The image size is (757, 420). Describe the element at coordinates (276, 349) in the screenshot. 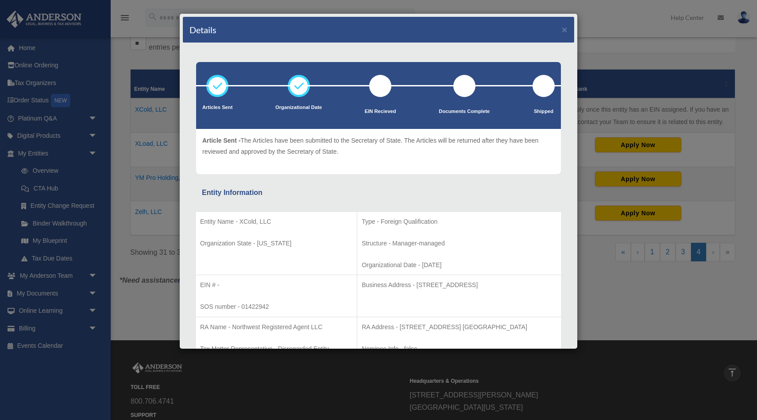

I see `p: Tax Matter Representative - Disregarded Entity` at that location.